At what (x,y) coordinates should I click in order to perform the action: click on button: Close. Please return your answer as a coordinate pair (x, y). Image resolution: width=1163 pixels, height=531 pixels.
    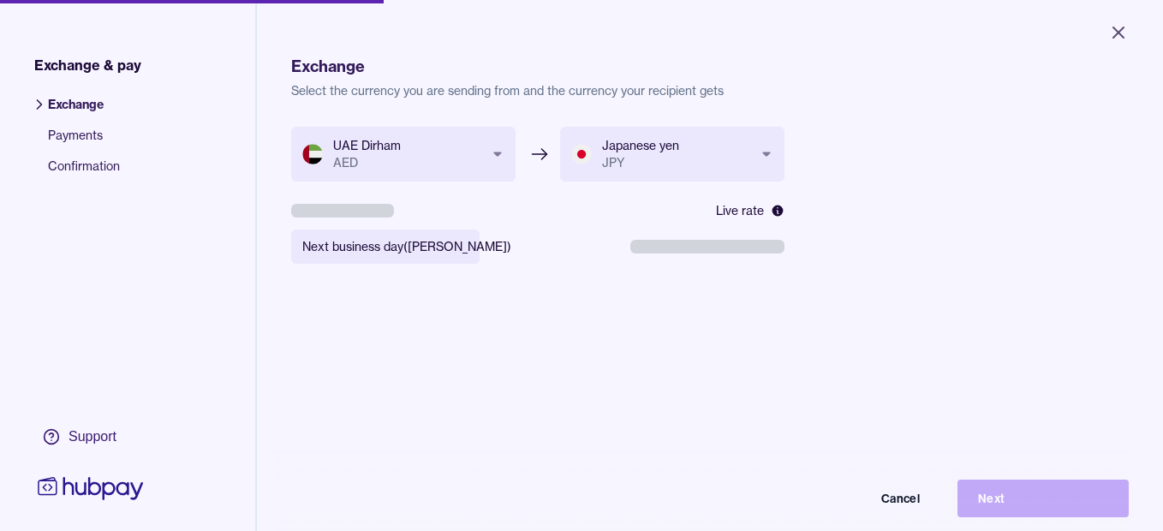
    Looking at the image, I should click on (1118, 33).